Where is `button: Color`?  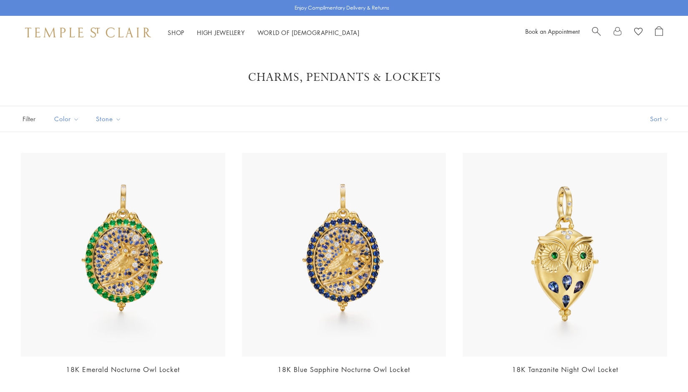 button: Color is located at coordinates (67, 119).